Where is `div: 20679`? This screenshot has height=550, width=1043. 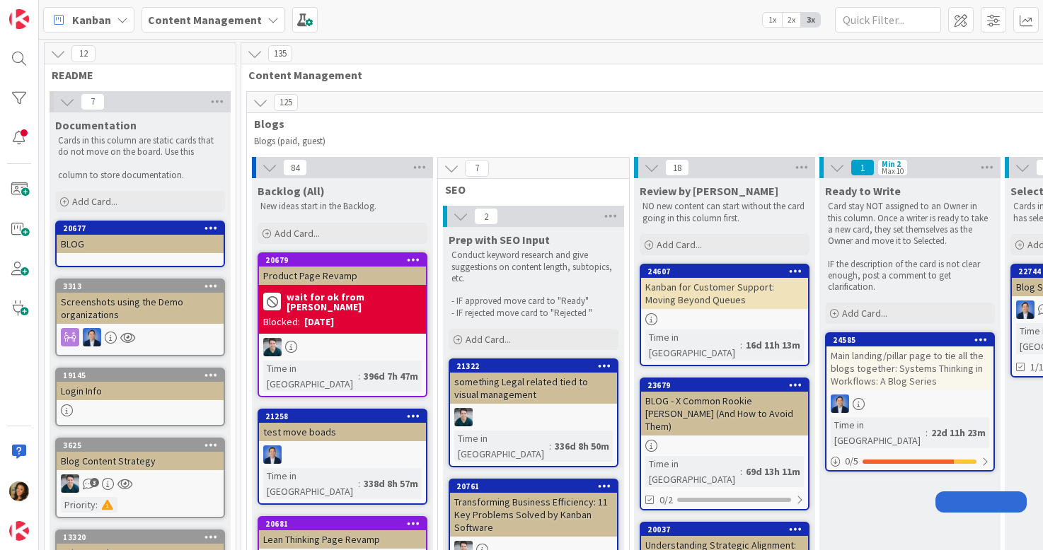
div: 20679 is located at coordinates (345, 260).